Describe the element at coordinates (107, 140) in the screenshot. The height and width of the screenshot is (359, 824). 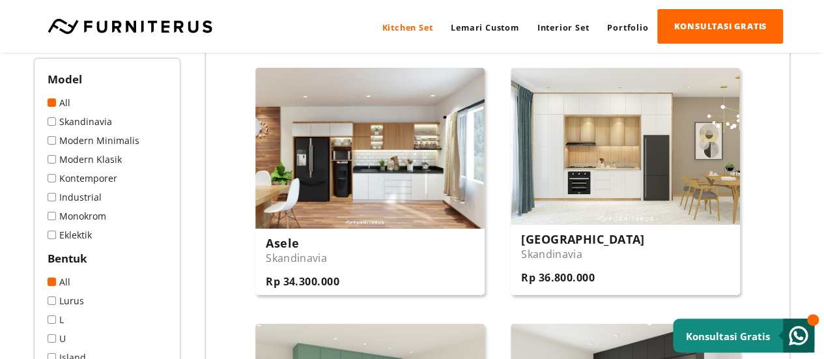
I see `a: Modern Minimalis` at that location.